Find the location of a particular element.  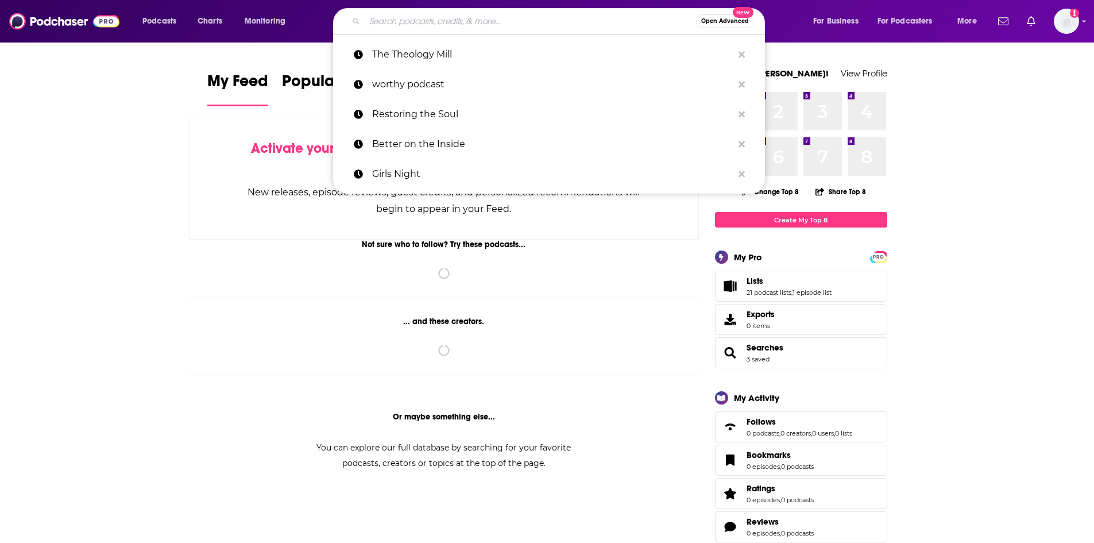

span: Logged in as Lydia_Gustafson is located at coordinates (1066, 21).